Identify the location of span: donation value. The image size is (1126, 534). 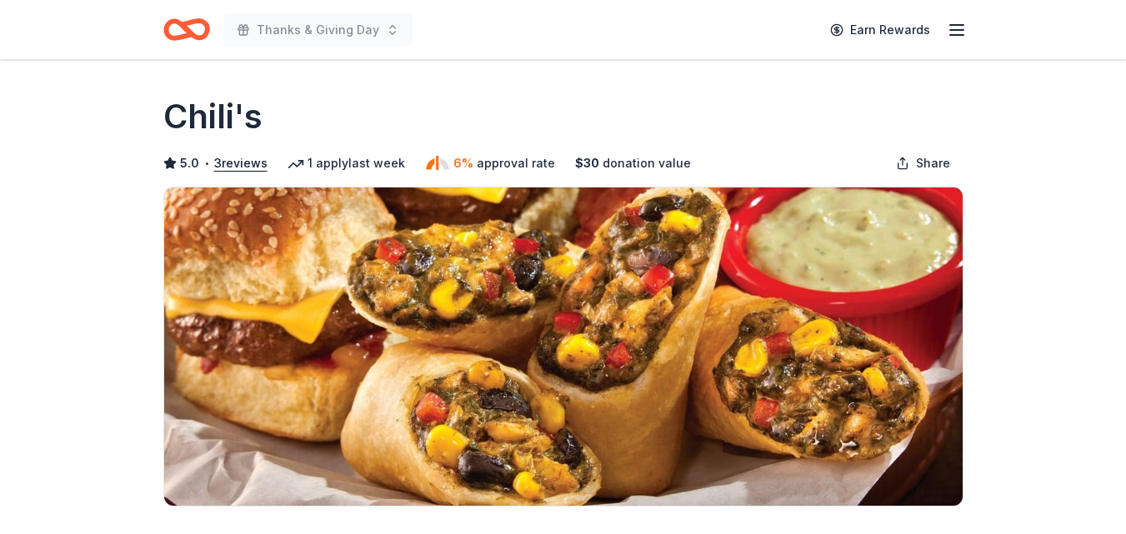
(647, 163).